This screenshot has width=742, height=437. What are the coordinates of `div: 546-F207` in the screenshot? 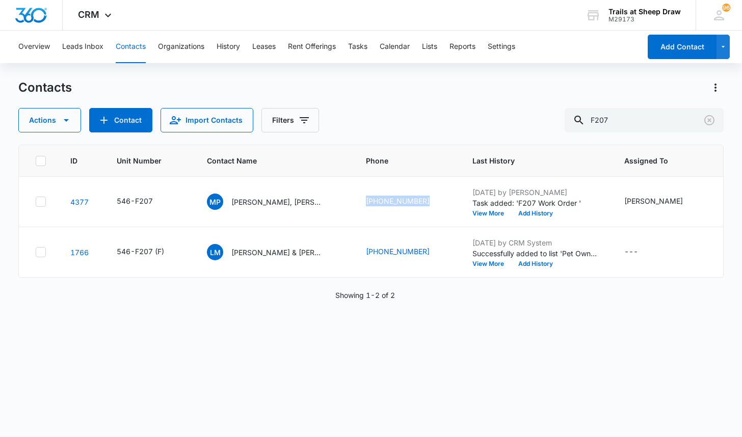 It's located at (135, 201).